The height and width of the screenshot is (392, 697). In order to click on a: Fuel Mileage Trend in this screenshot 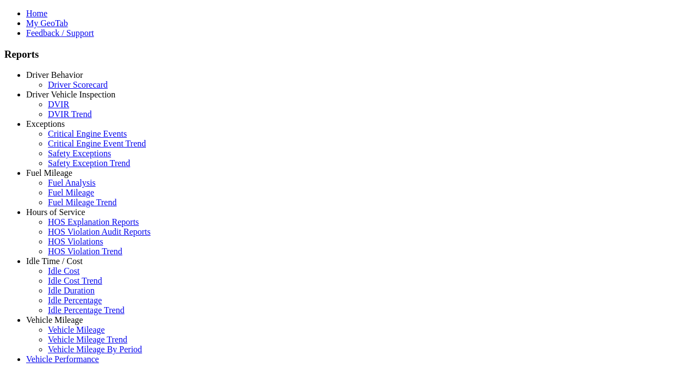, I will do `click(82, 202)`.